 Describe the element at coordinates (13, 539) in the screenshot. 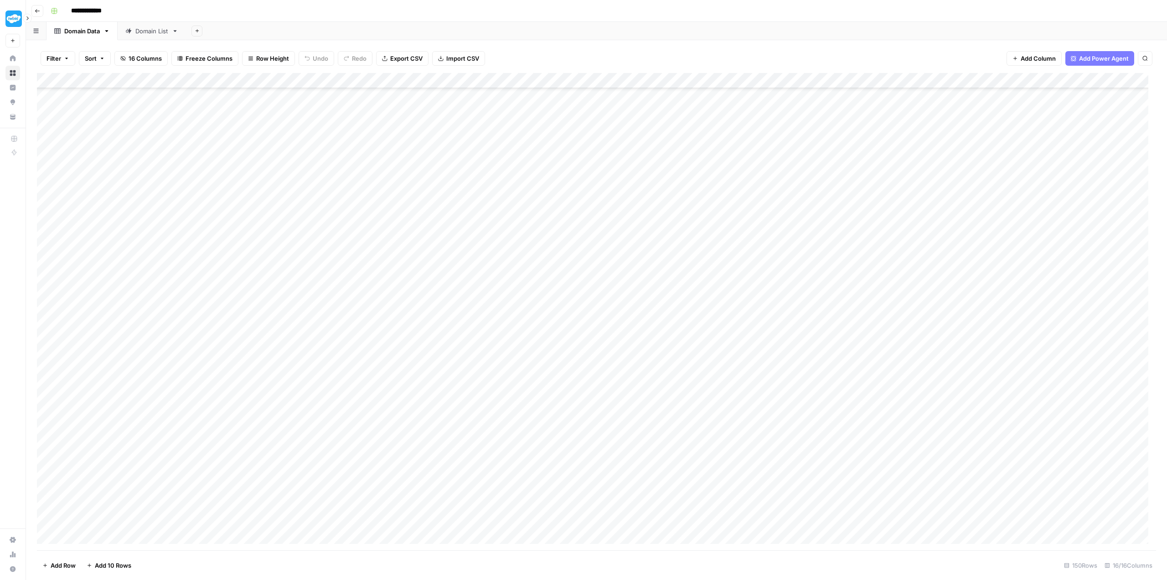

I see `a: Settings` at that location.